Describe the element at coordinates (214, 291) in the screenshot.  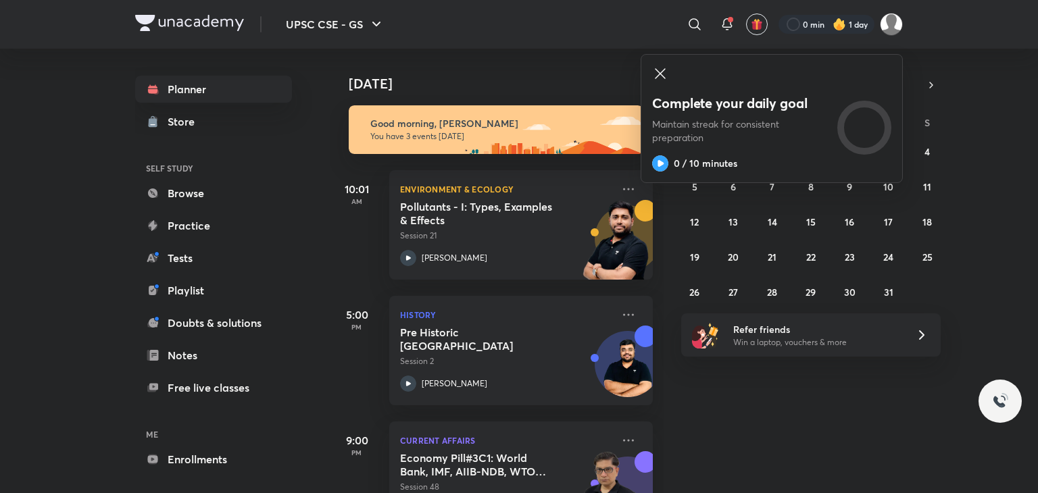
I see `a: Playlist` at that location.